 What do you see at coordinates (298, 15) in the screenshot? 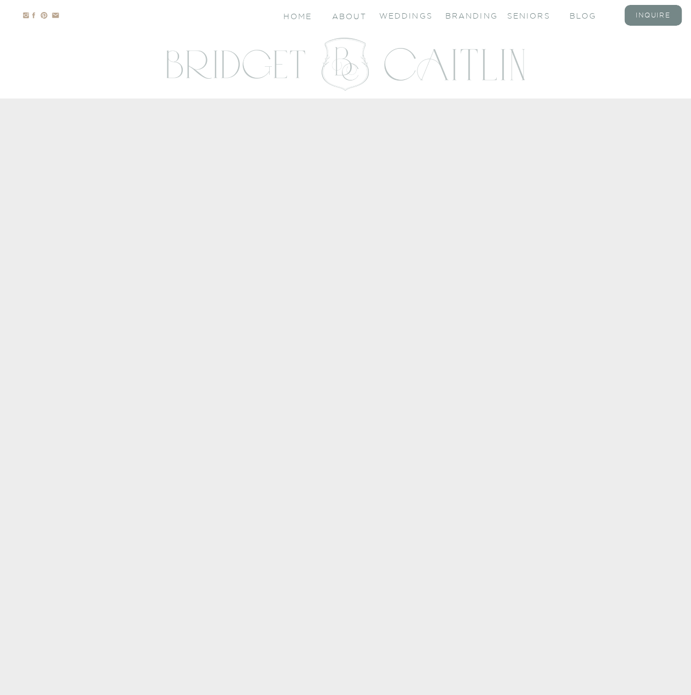
I see `a: Home` at bounding box center [298, 15].